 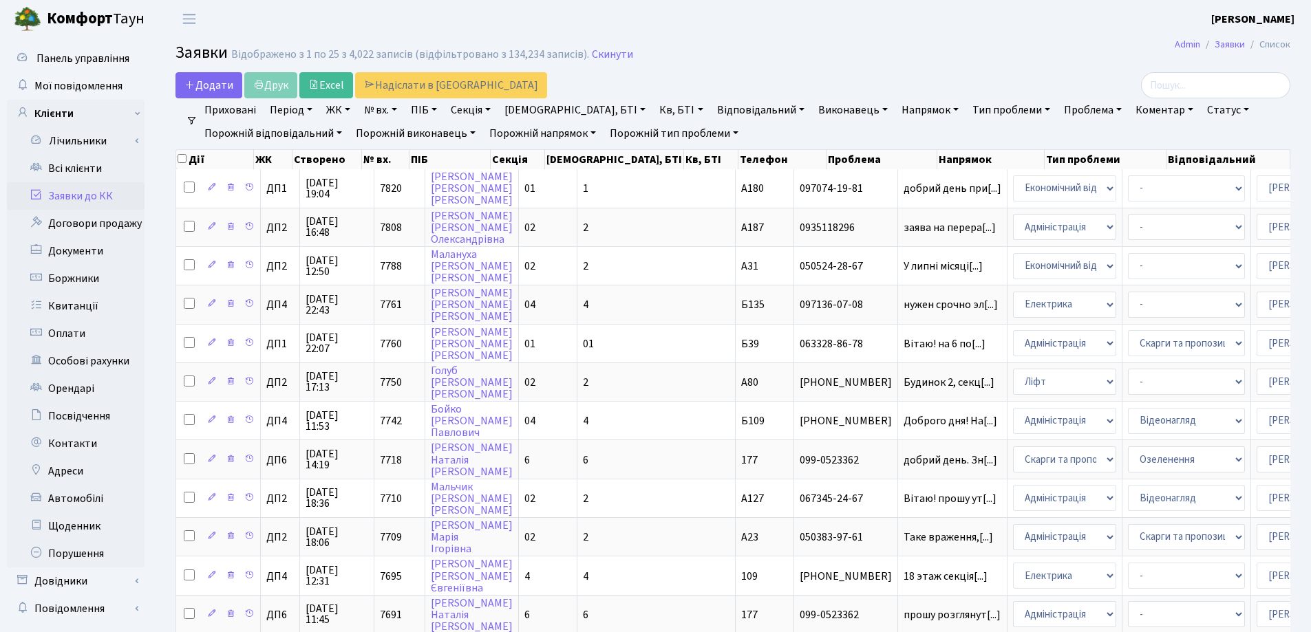 I want to click on span: 097136-07-08, so click(x=845, y=305).